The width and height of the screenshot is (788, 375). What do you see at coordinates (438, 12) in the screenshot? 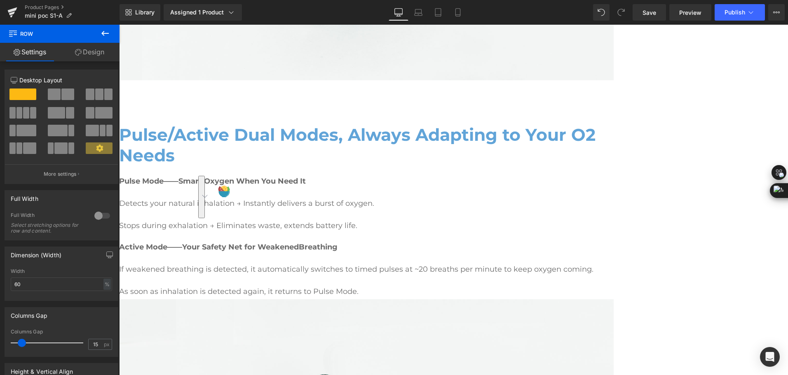
I see `a: Tablet` at bounding box center [438, 12].